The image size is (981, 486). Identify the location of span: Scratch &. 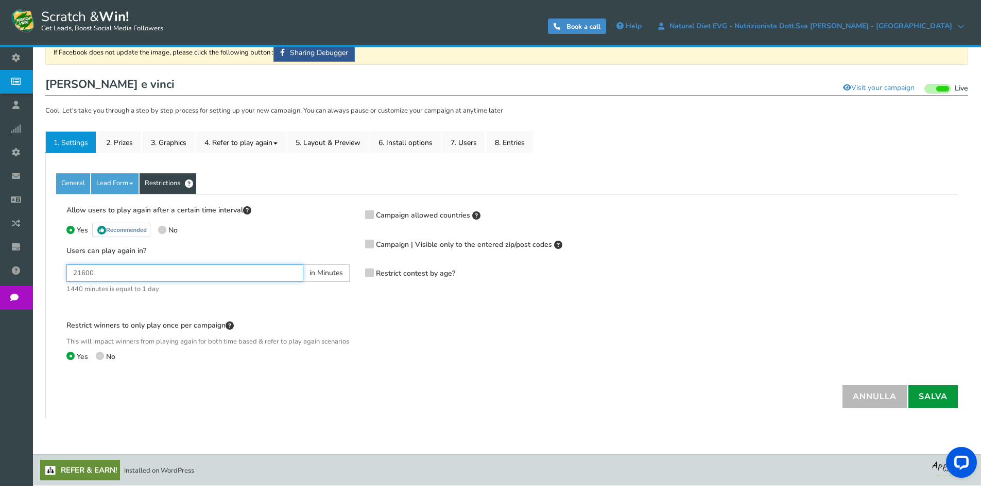
(99, 21).